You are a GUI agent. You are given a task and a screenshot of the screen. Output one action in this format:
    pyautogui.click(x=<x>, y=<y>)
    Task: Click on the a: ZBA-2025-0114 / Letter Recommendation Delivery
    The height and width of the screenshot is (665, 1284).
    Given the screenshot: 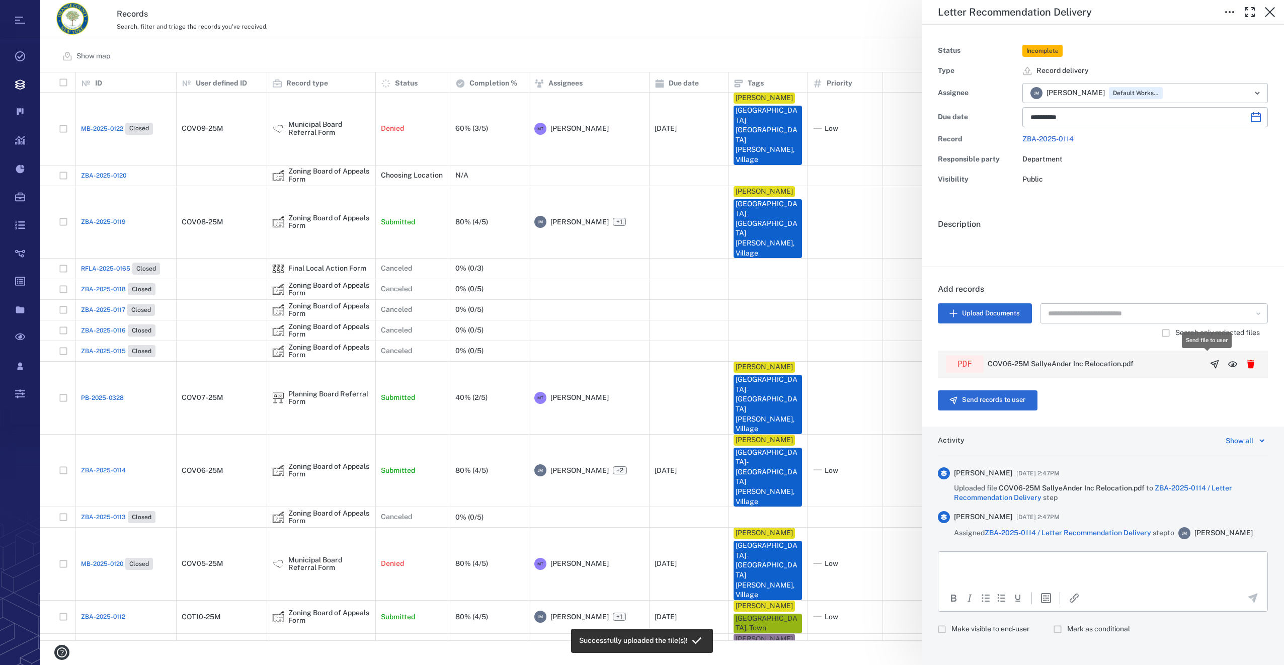 What is the action you would take?
    pyautogui.click(x=1067, y=533)
    